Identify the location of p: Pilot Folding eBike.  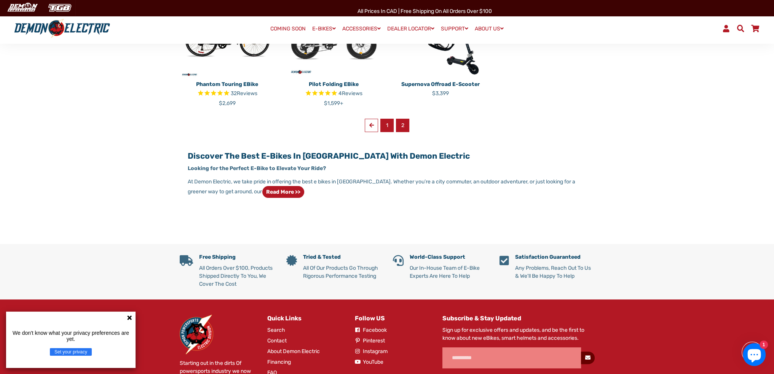
(334, 84).